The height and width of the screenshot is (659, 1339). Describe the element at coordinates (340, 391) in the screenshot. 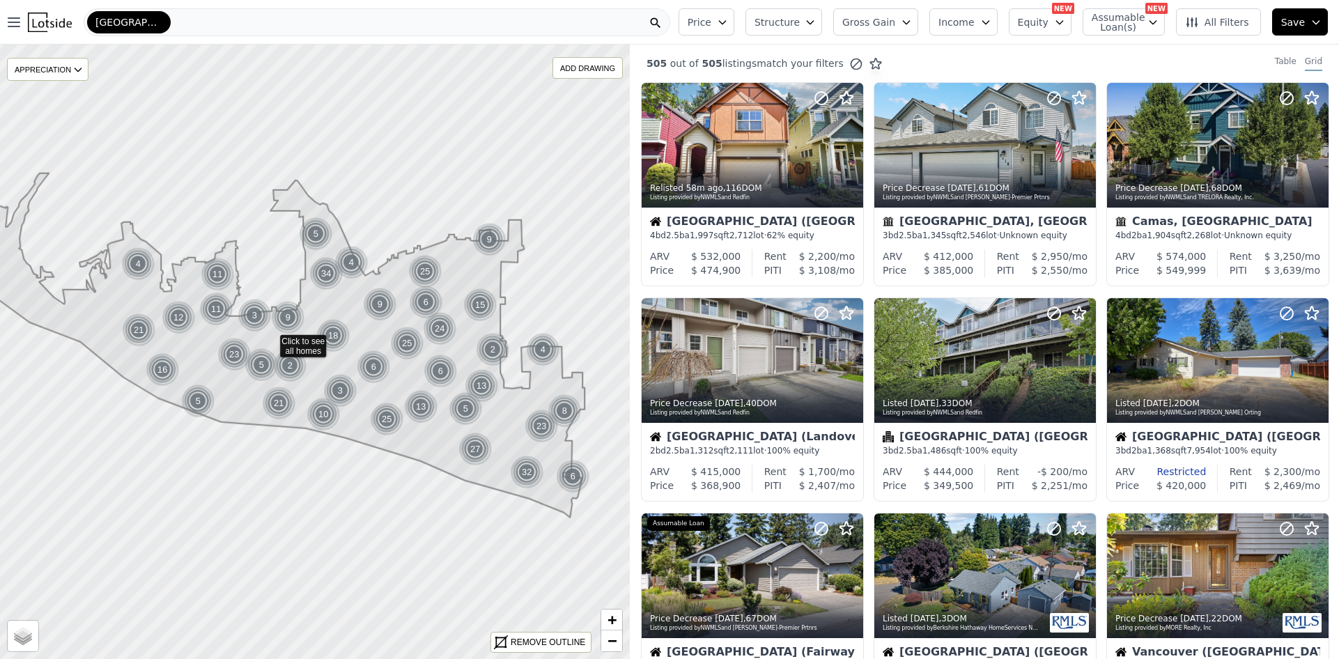

I see `div: 3` at that location.